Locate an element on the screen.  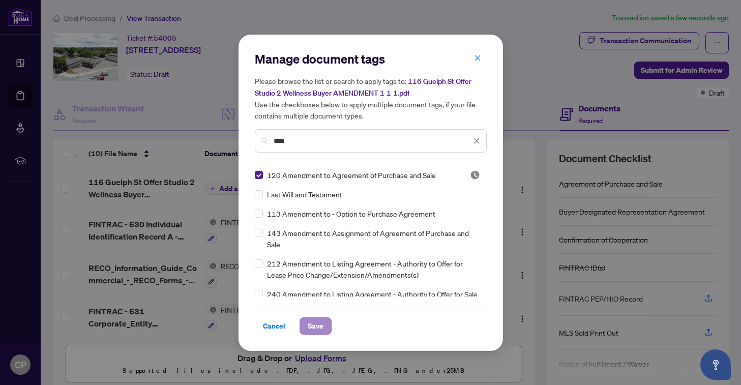
span: Pending Review is located at coordinates (475, 175).